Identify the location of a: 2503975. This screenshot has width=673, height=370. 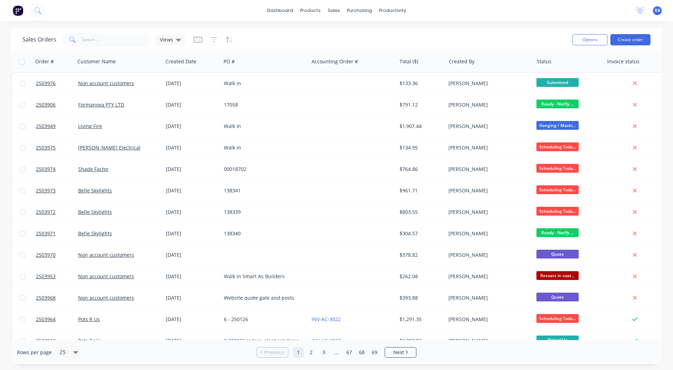
(57, 148).